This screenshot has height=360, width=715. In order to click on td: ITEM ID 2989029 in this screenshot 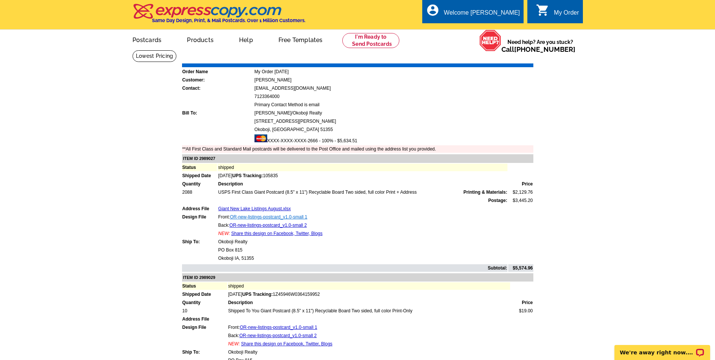, I will do `click(358, 277)`.